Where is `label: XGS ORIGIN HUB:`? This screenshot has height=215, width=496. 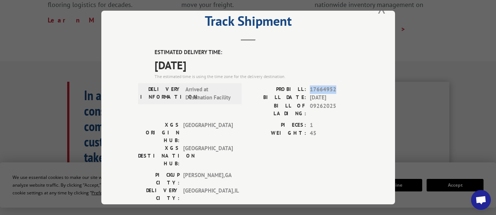 label: XGS ORIGIN HUB: is located at coordinates (159, 132).